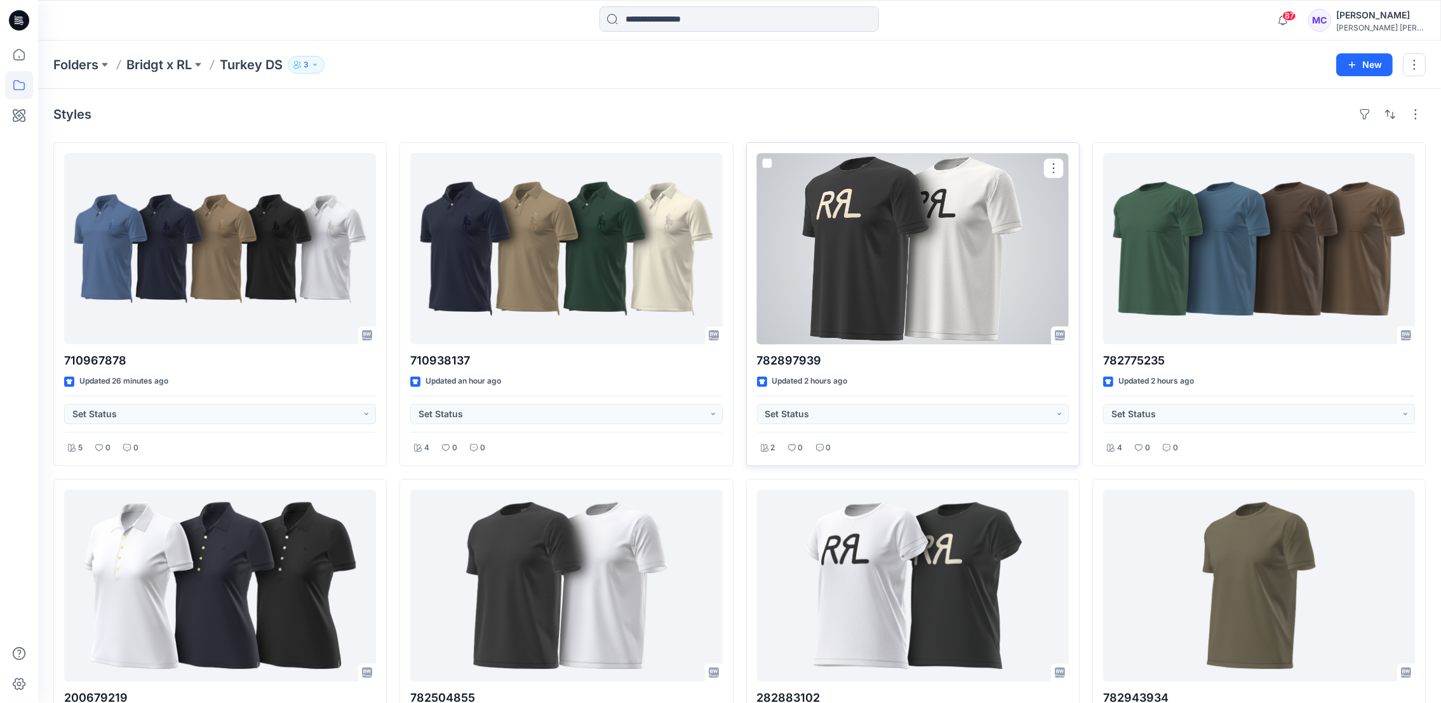 Image resolution: width=1441 pixels, height=703 pixels. Describe the element at coordinates (220, 248) in the screenshot. I see `a: 710967878` at that location.